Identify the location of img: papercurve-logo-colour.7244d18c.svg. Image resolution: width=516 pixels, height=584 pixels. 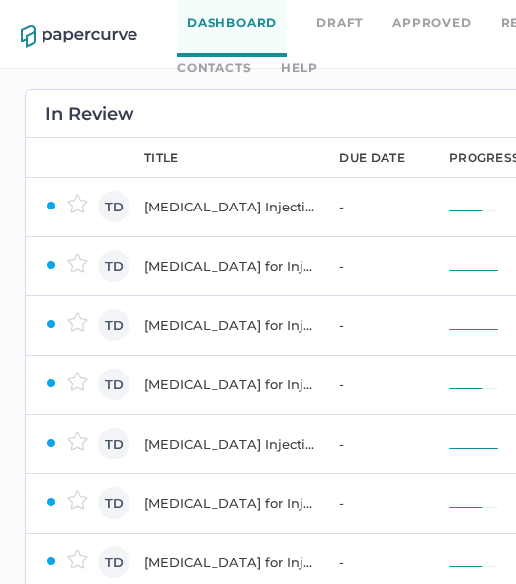
(79, 37).